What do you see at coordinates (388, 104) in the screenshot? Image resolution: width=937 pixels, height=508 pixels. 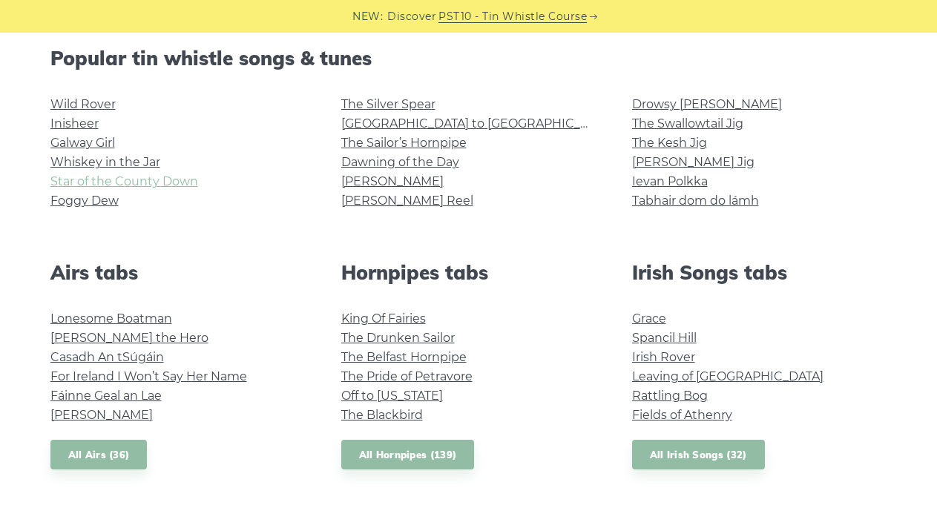 I see `a: The Silver Spear` at bounding box center [388, 104].